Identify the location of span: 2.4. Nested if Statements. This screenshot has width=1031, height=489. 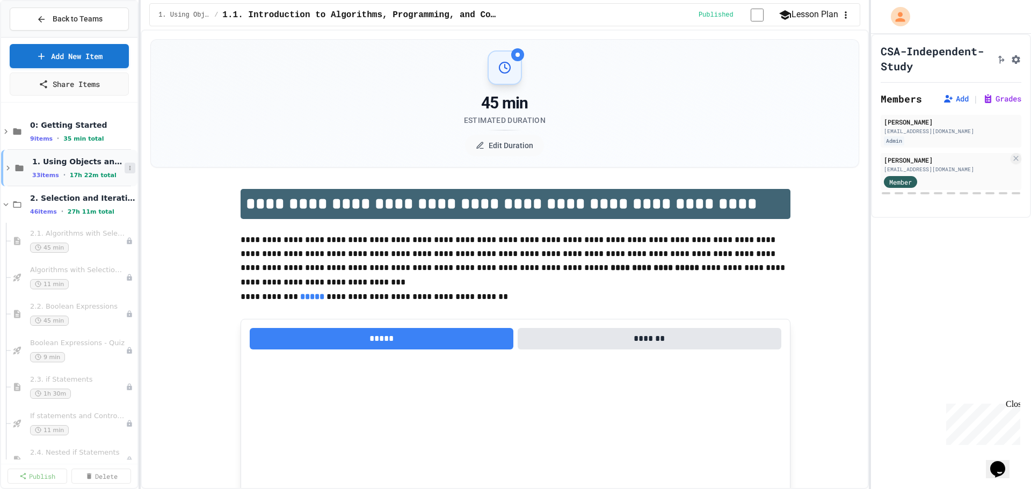
(78, 453).